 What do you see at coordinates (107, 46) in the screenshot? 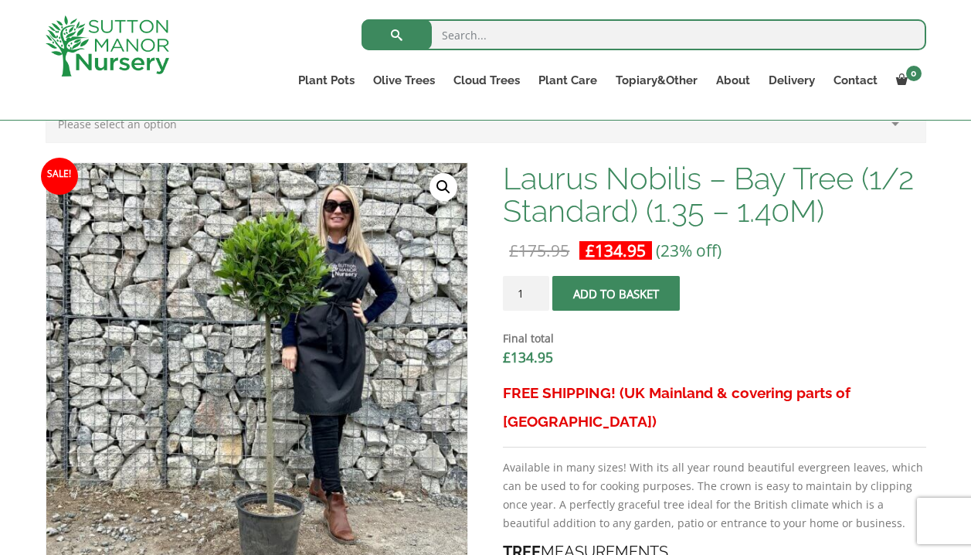
I see `img: logo` at bounding box center [107, 46].